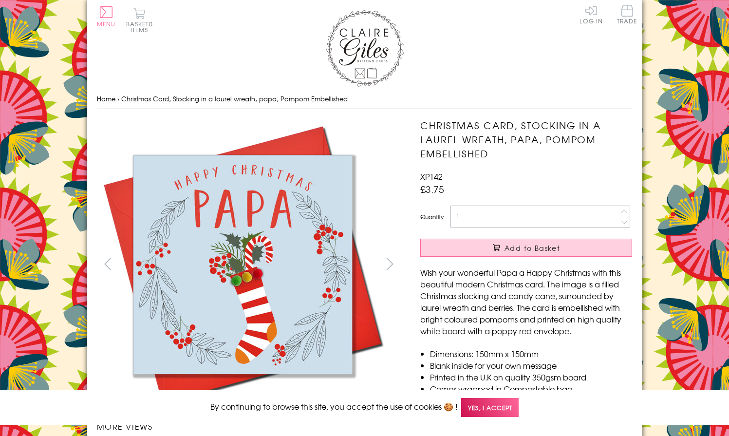 This screenshot has width=729, height=436. What do you see at coordinates (365, 48) in the screenshot?
I see `img: Claire Giles Greetings Cards` at bounding box center [365, 48].